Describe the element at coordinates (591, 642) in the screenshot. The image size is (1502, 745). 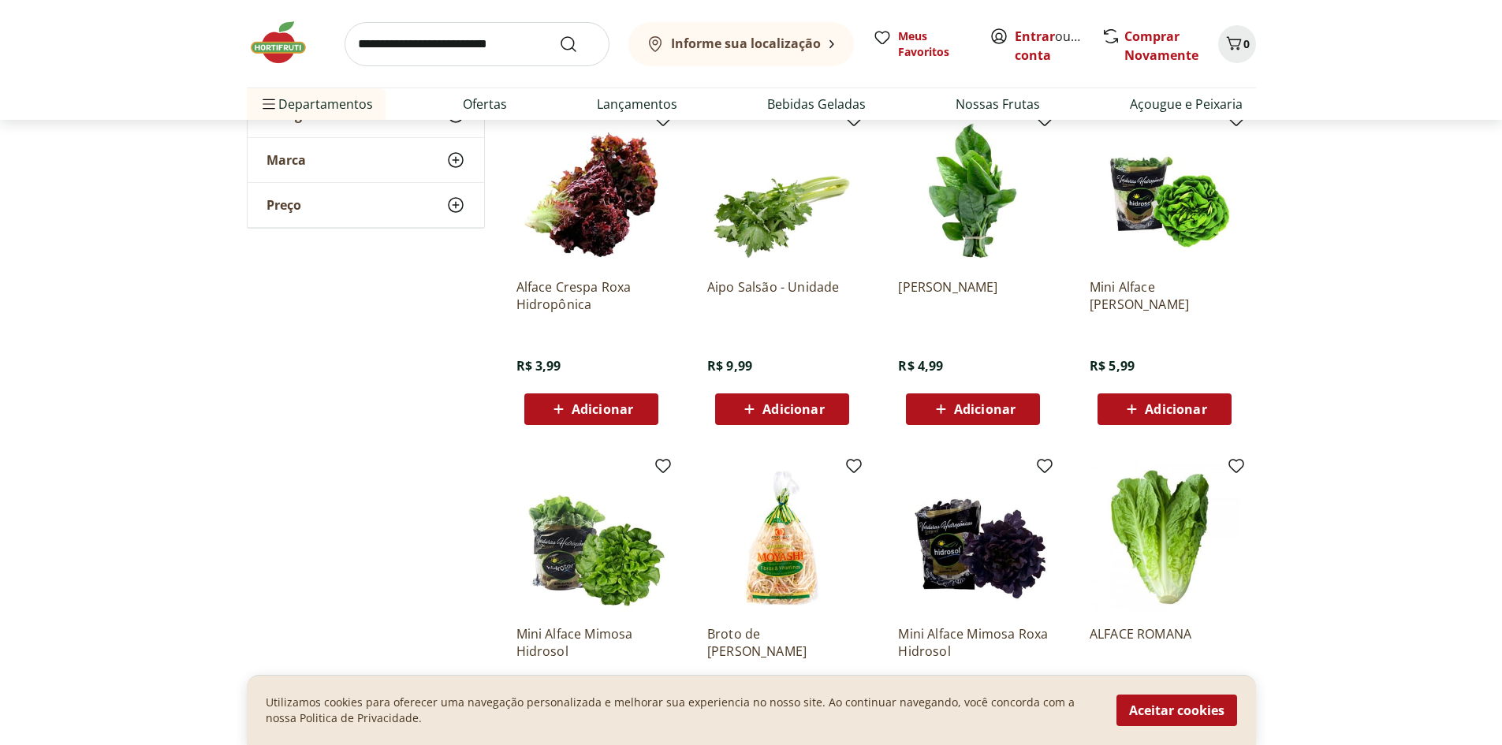
I see `a: Mini Alface Mimosa Hidrosol` at that location.